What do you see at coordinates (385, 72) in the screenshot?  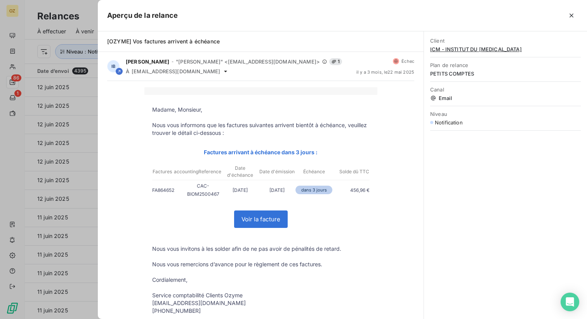 I see `span: il y a 3 mois , le 22 mai 2025` at bounding box center [385, 72].